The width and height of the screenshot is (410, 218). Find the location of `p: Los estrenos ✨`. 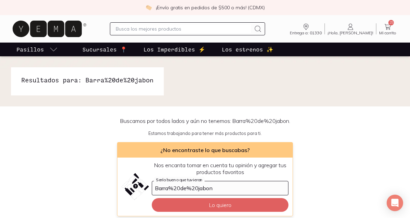

p: Los estrenos ✨ is located at coordinates (247, 49).